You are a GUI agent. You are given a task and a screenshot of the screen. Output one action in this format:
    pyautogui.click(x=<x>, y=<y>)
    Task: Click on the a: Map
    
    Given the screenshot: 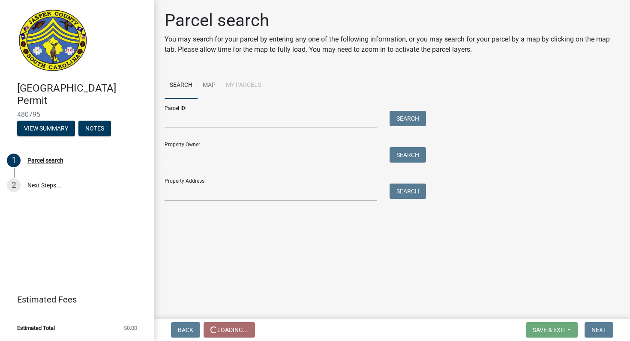 What is the action you would take?
    pyautogui.click(x=209, y=86)
    